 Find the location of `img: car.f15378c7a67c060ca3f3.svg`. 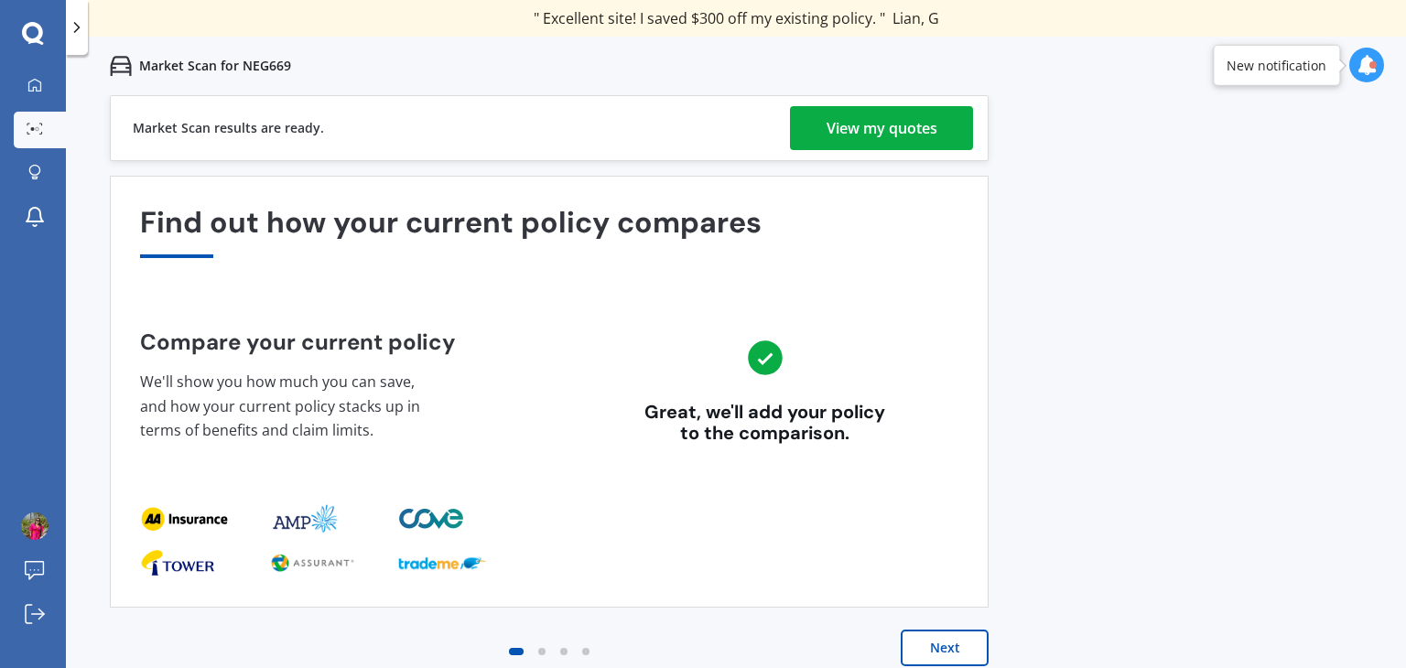

img: car.f15378c7a67c060ca3f3.svg is located at coordinates (121, 66).